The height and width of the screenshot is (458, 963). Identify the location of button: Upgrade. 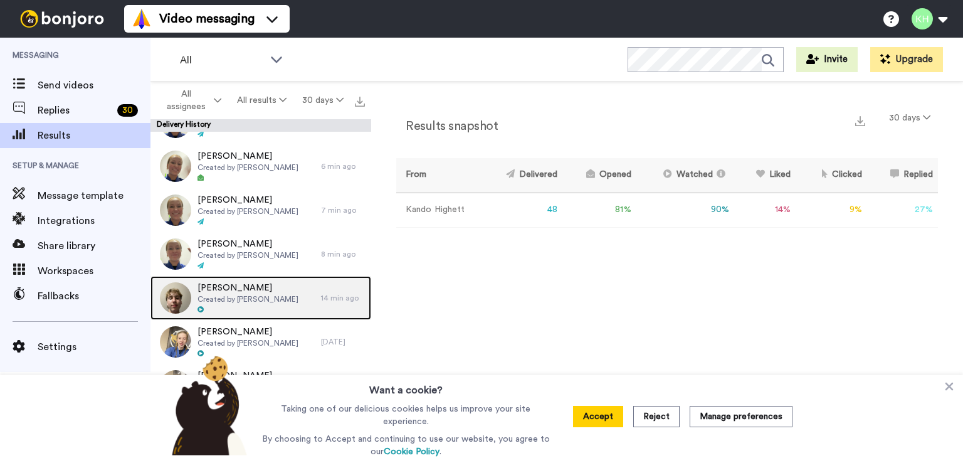
(906, 60).